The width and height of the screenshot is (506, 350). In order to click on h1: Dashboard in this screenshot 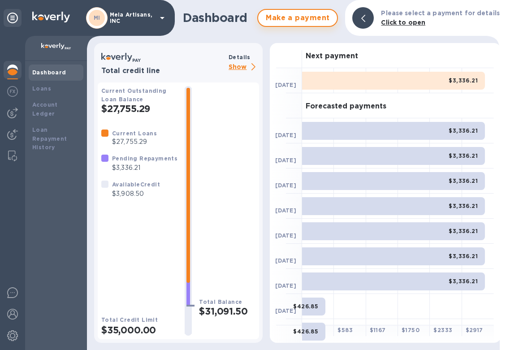, I will do `click(218, 18)`.